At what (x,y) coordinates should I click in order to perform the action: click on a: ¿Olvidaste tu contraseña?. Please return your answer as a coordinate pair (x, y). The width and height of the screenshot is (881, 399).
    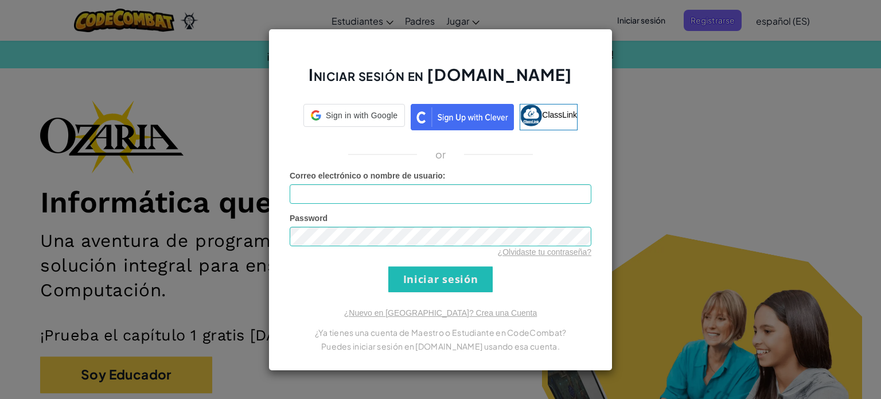
    Looking at the image, I should click on (545, 252).